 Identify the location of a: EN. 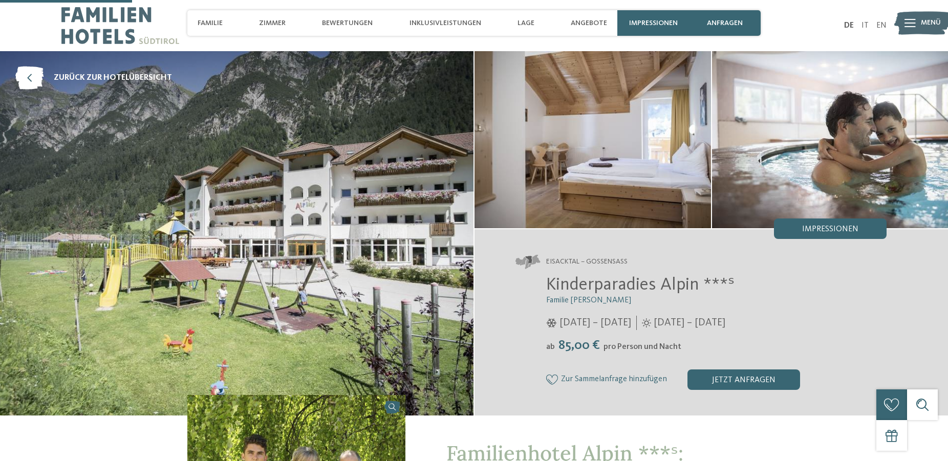
(881, 26).